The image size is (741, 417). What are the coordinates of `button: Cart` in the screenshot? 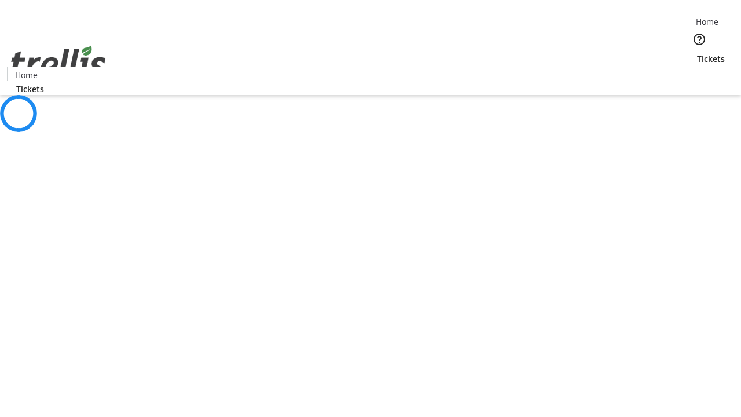 It's located at (699, 76).